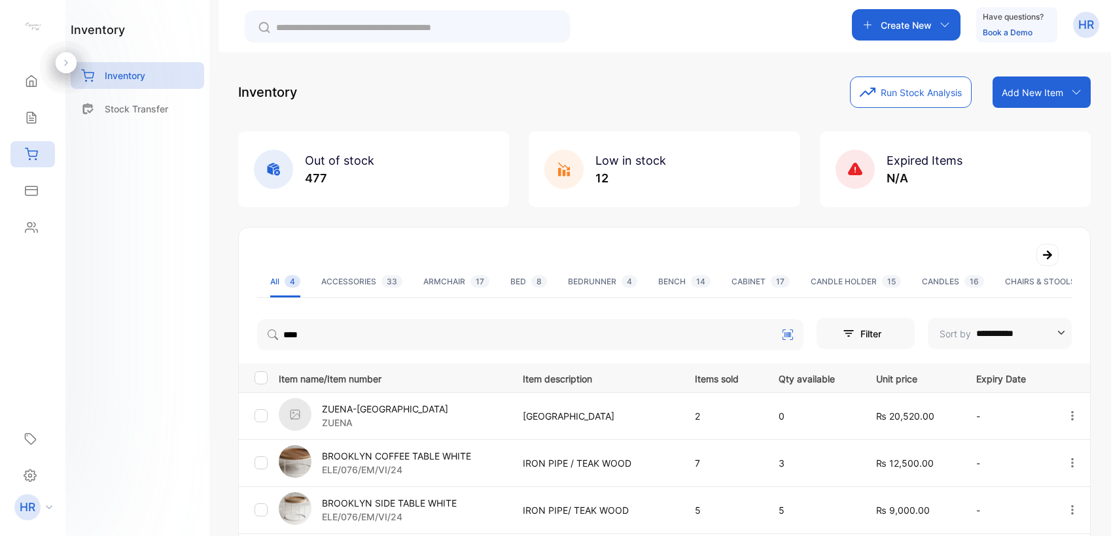 Image resolution: width=1111 pixels, height=536 pixels. I want to click on div: BENCH, so click(684, 282).